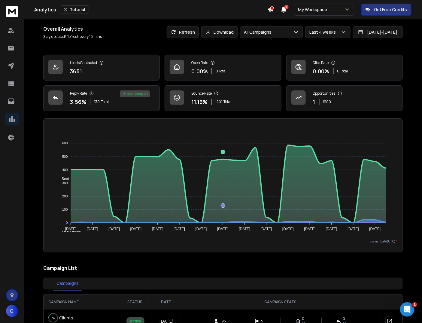 The image size is (422, 323). What do you see at coordinates (17, 37) in the screenshot?
I see `div: Correct` at bounding box center [17, 37].